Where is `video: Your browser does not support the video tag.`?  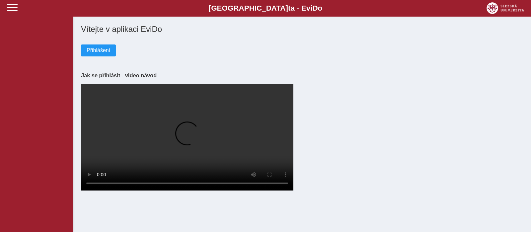 video: Your browser does not support the video tag. is located at coordinates (187, 137).